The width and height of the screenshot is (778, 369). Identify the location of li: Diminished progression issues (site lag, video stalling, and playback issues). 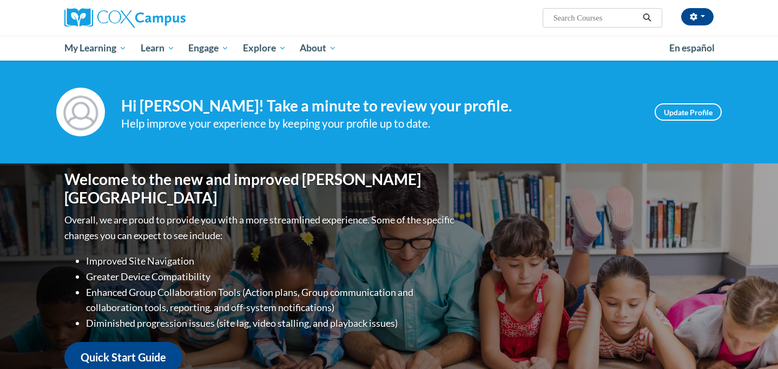
(271, 323).